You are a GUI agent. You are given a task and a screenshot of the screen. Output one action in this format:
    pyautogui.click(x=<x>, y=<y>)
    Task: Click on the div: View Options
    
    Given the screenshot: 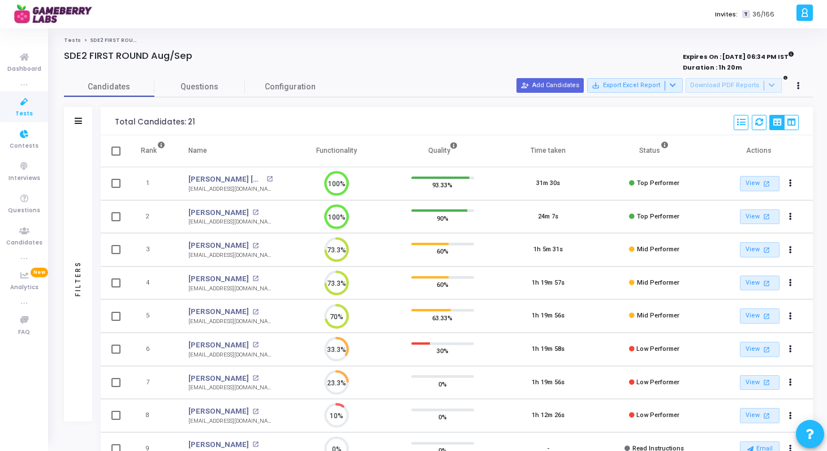 What is the action you would take?
    pyautogui.click(x=784, y=122)
    